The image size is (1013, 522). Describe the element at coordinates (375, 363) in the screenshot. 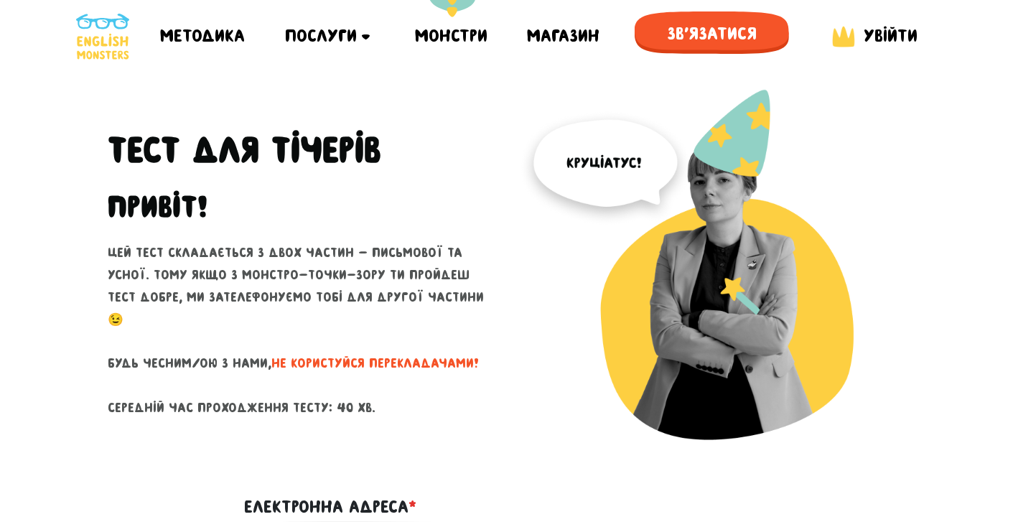

I see `span: не користуйся перекладачами!` at that location.